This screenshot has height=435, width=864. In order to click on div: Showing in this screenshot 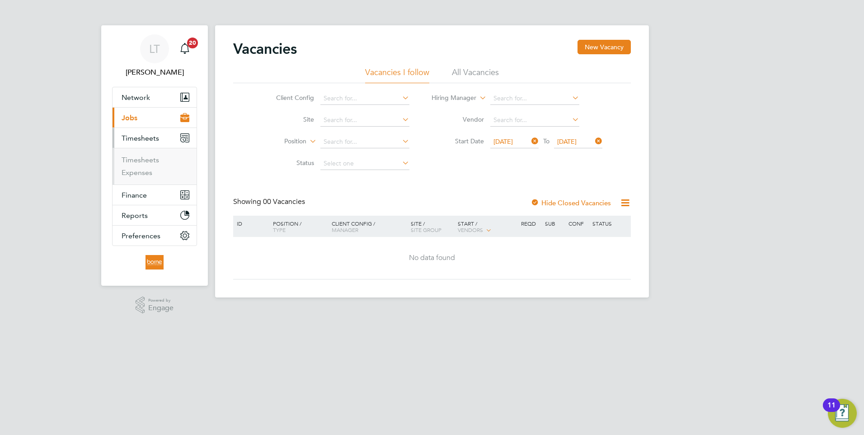, I will do `click(270, 202)`.